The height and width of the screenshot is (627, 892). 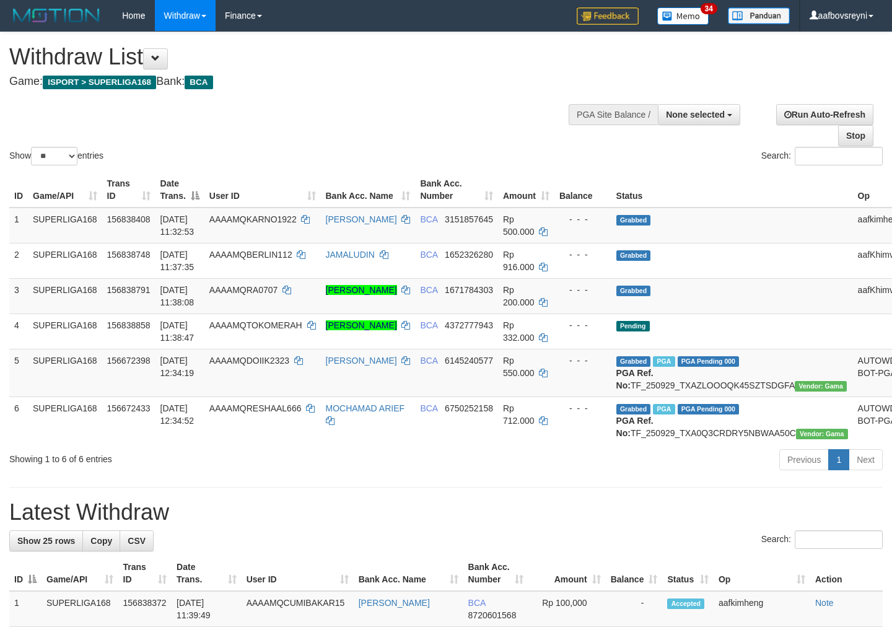 What do you see at coordinates (350, 255) in the screenshot?
I see `a: JAMALUDIN` at bounding box center [350, 255].